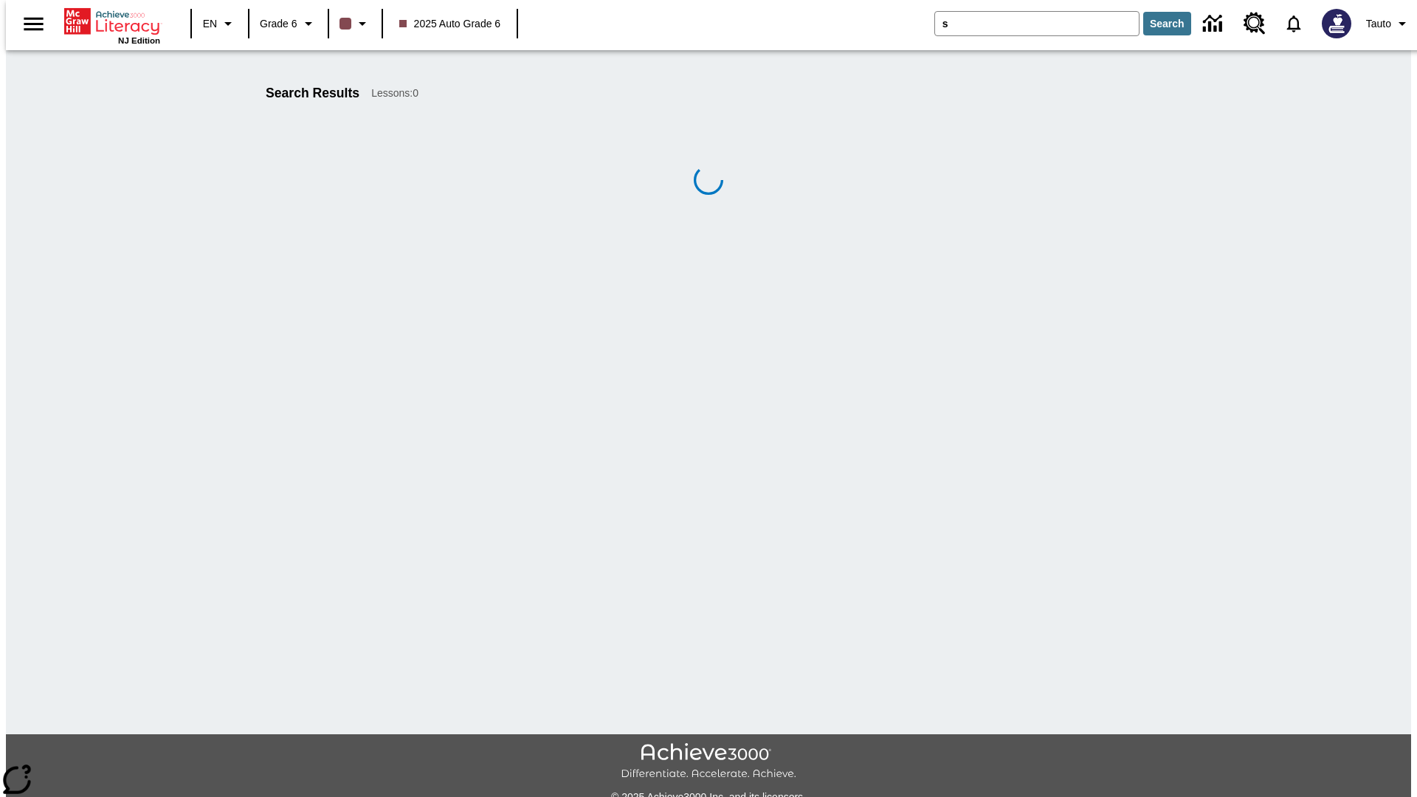 The height and width of the screenshot is (797, 1417). What do you see at coordinates (450, 24) in the screenshot?
I see `span: 2025 Auto Grade 6` at bounding box center [450, 24].